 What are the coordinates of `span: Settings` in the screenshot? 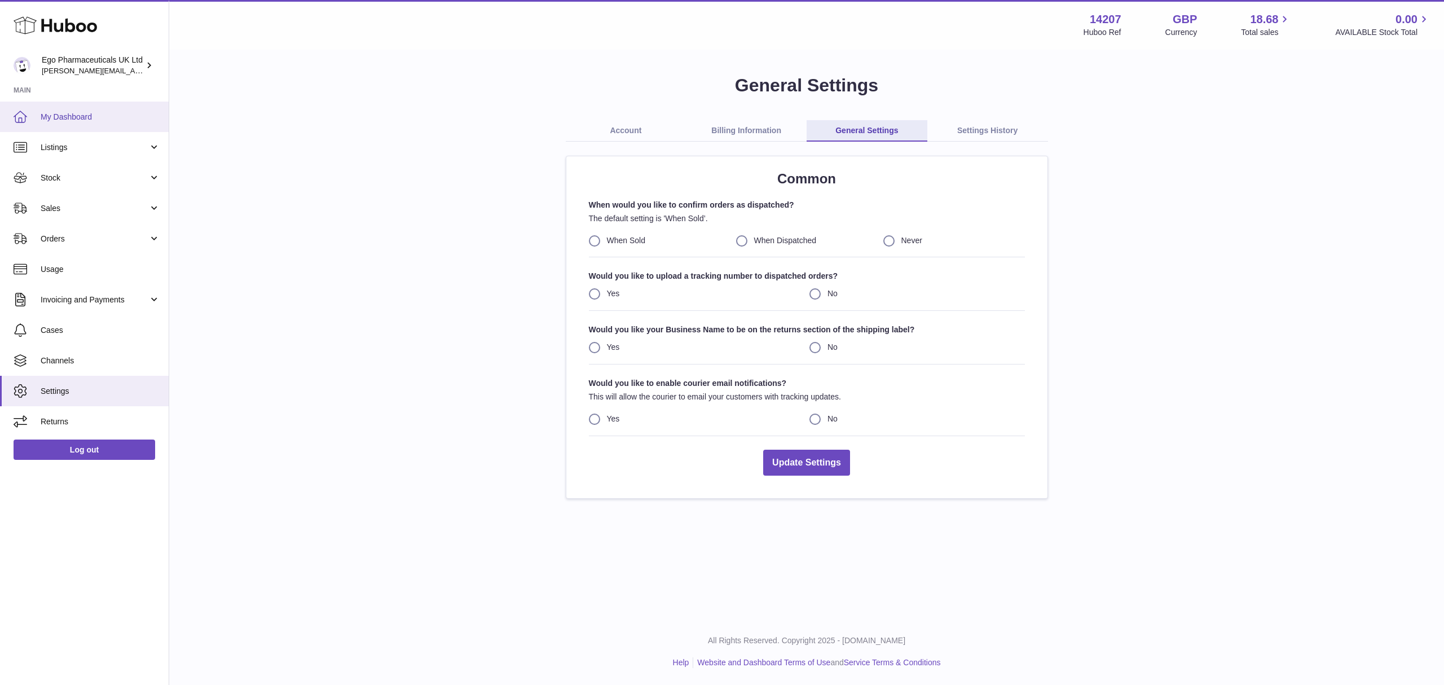 It's located at (100, 391).